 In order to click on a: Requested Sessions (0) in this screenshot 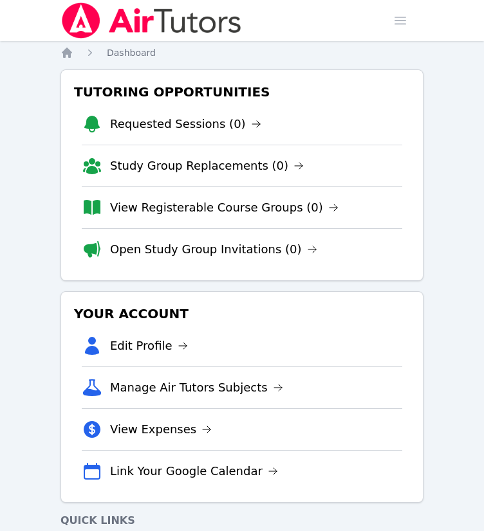, I will do `click(185, 124)`.